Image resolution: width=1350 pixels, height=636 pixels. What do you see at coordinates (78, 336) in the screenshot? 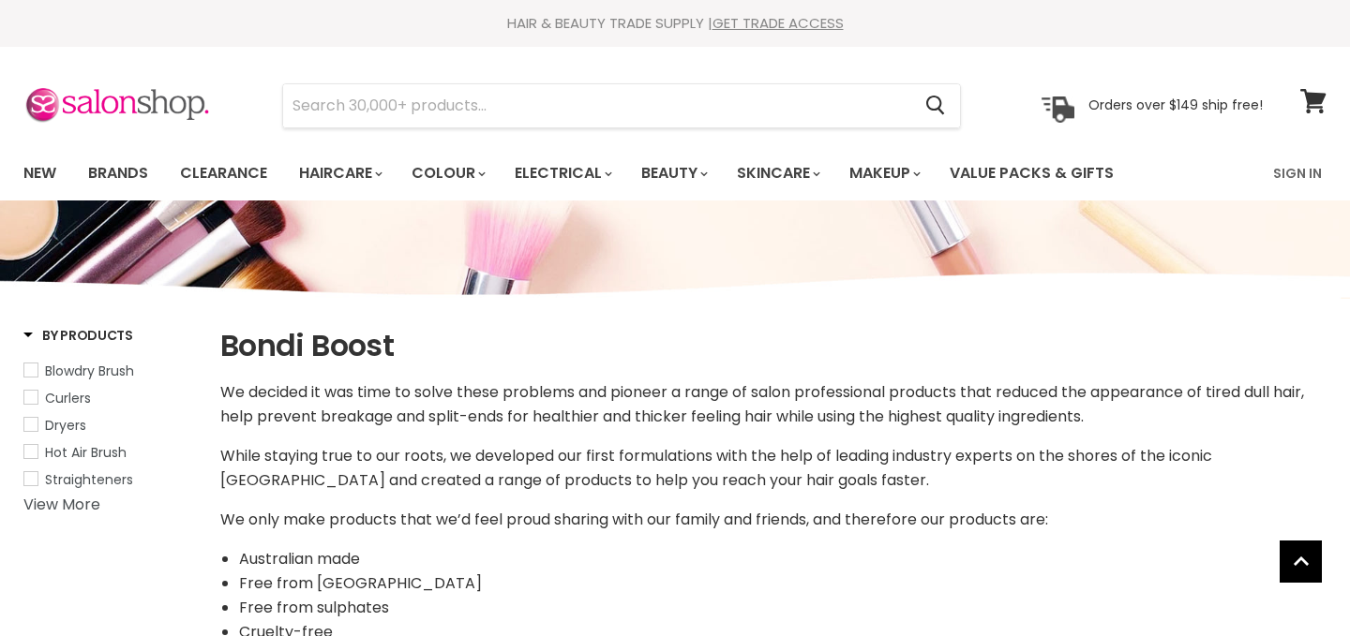
I see `h3: By Products` at bounding box center [78, 336].